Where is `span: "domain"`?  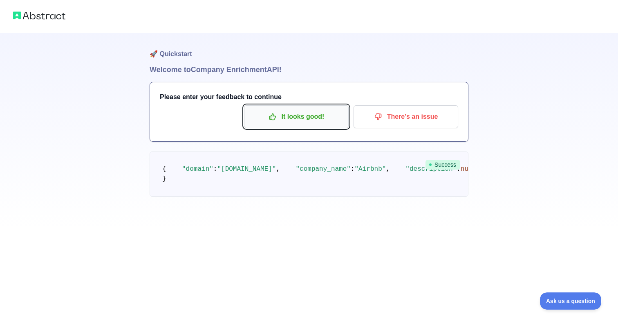
span: "domain" is located at coordinates (198, 169).